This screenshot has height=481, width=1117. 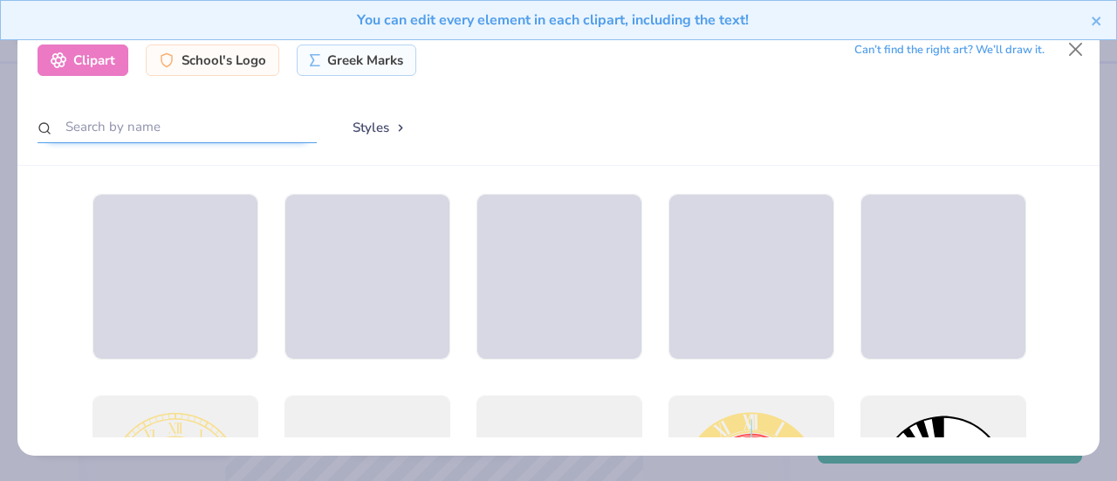 What do you see at coordinates (212, 60) in the screenshot?
I see `div: School's Logo` at bounding box center [212, 60].